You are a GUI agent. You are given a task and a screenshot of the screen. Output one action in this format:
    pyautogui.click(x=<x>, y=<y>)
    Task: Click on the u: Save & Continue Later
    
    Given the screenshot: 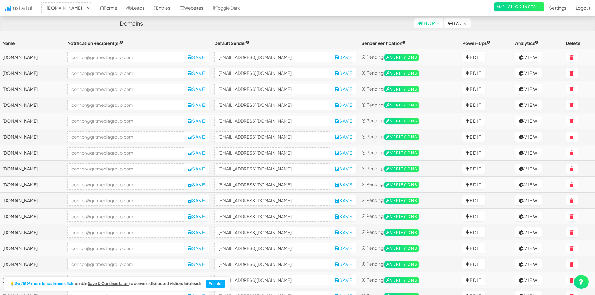 What is the action you would take?
    pyautogui.click(x=108, y=283)
    